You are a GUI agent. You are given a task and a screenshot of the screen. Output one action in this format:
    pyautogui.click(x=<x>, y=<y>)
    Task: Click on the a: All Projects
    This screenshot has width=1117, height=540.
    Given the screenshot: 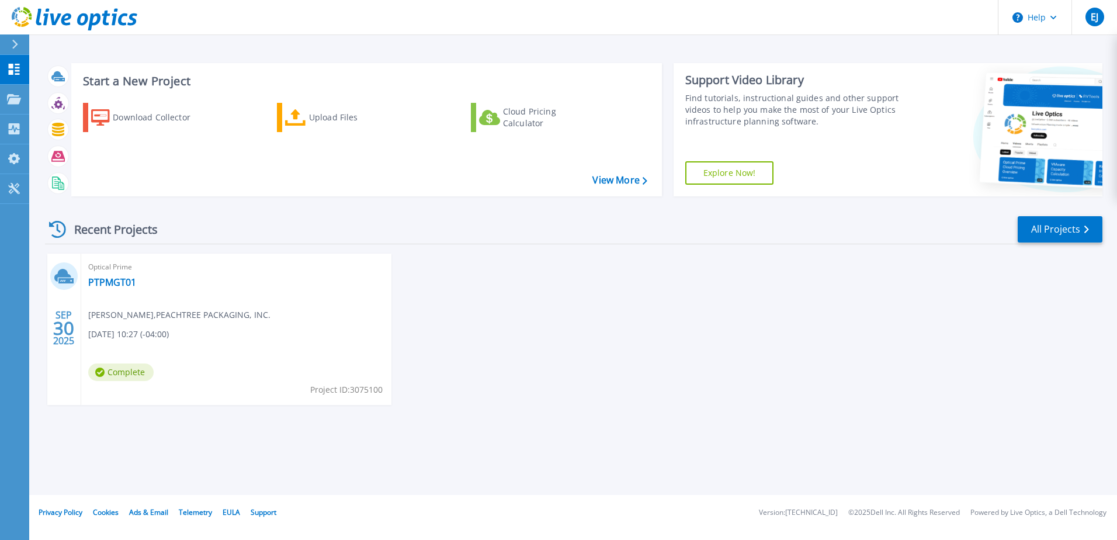 What is the action you would take?
    pyautogui.click(x=1060, y=229)
    